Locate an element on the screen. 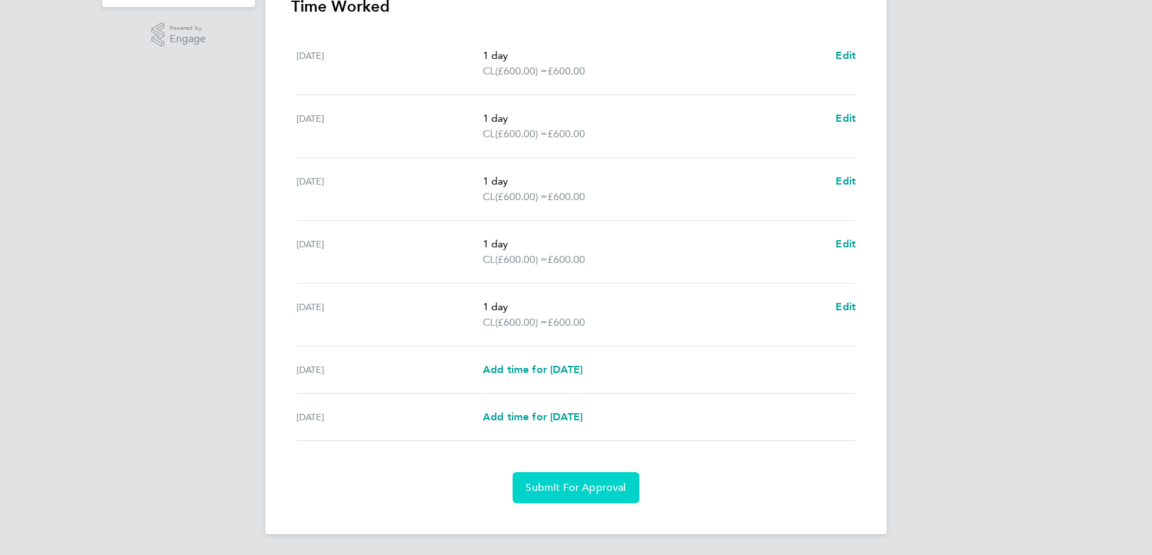  span: Powered by is located at coordinates (188, 28).